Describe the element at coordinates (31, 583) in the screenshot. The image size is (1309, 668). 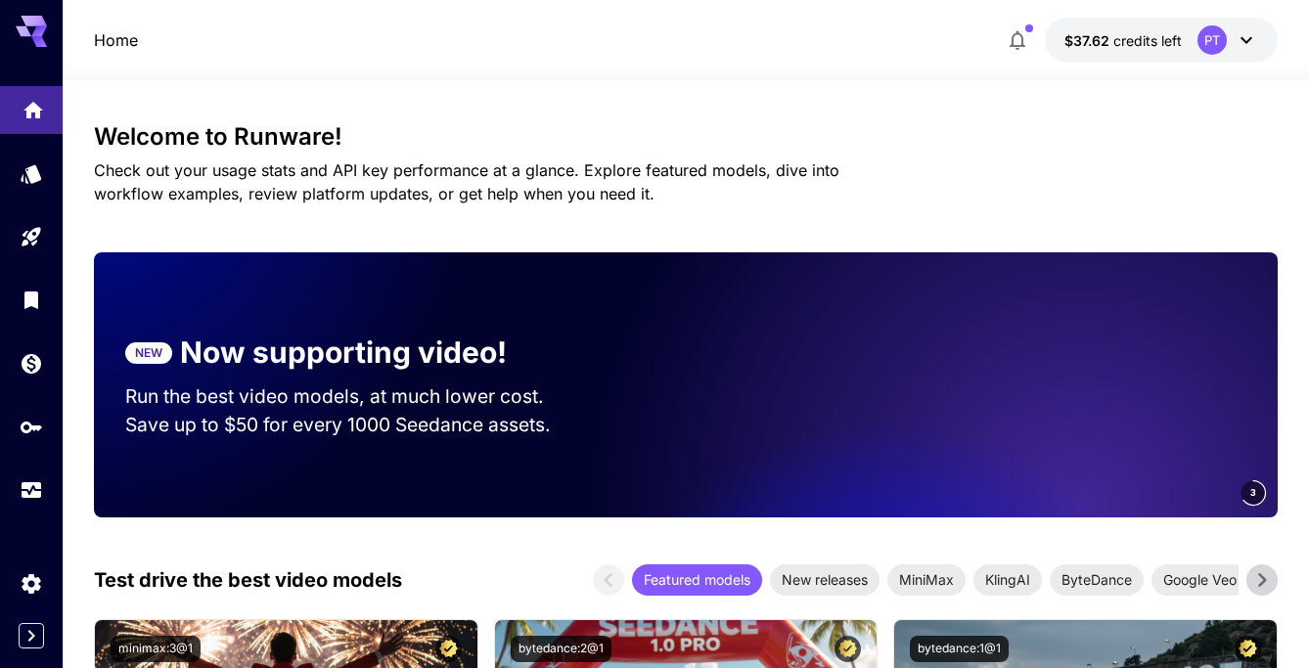
I see `div: Settings` at that location.